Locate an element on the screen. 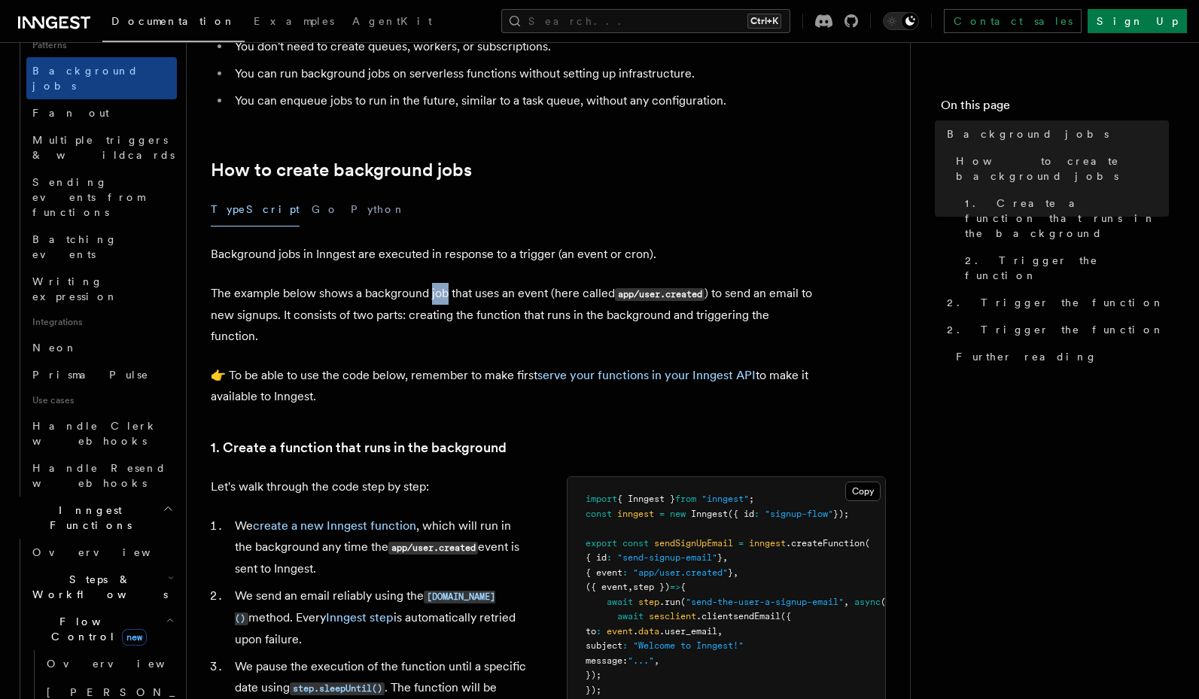 The width and height of the screenshot is (1199, 699). a: Multiple triggers & wildcards is located at coordinates (102, 148).